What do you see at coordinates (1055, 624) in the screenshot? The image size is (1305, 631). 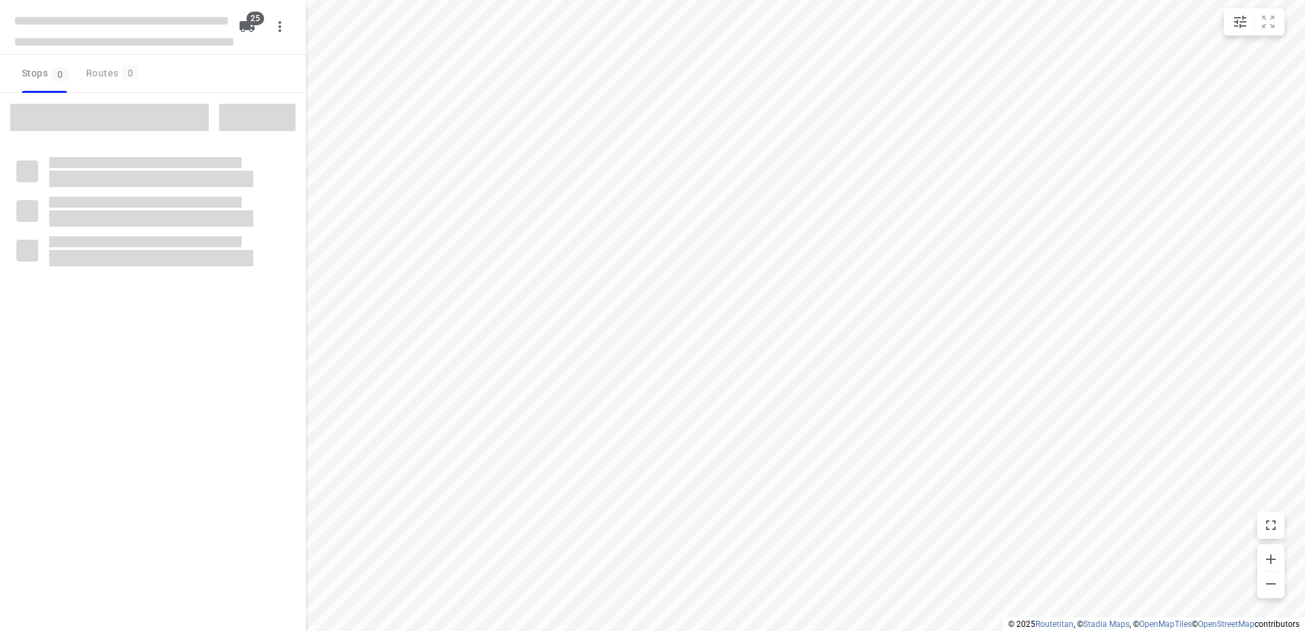 I see `a: Routetitan` at bounding box center [1055, 624].